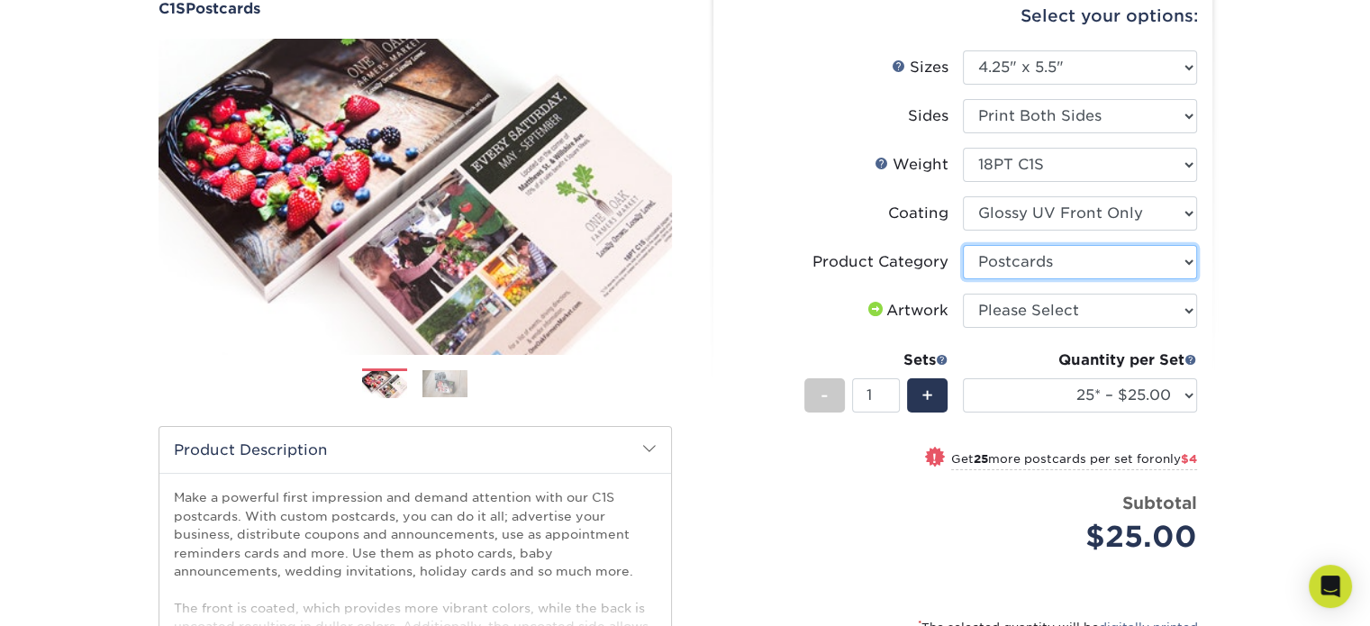  I want to click on img: Postcards 02, so click(445, 384).